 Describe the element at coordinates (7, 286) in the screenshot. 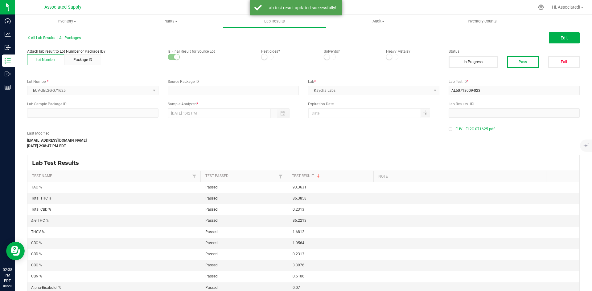

I see `p: 08/20` at that location.